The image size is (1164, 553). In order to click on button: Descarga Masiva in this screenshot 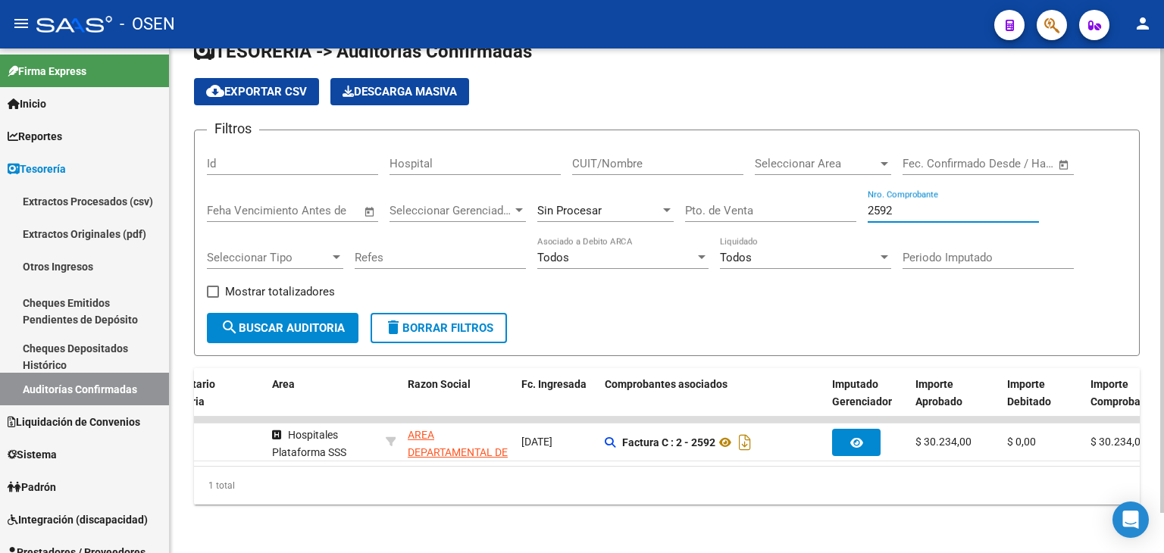, I will do `click(399, 92)`.